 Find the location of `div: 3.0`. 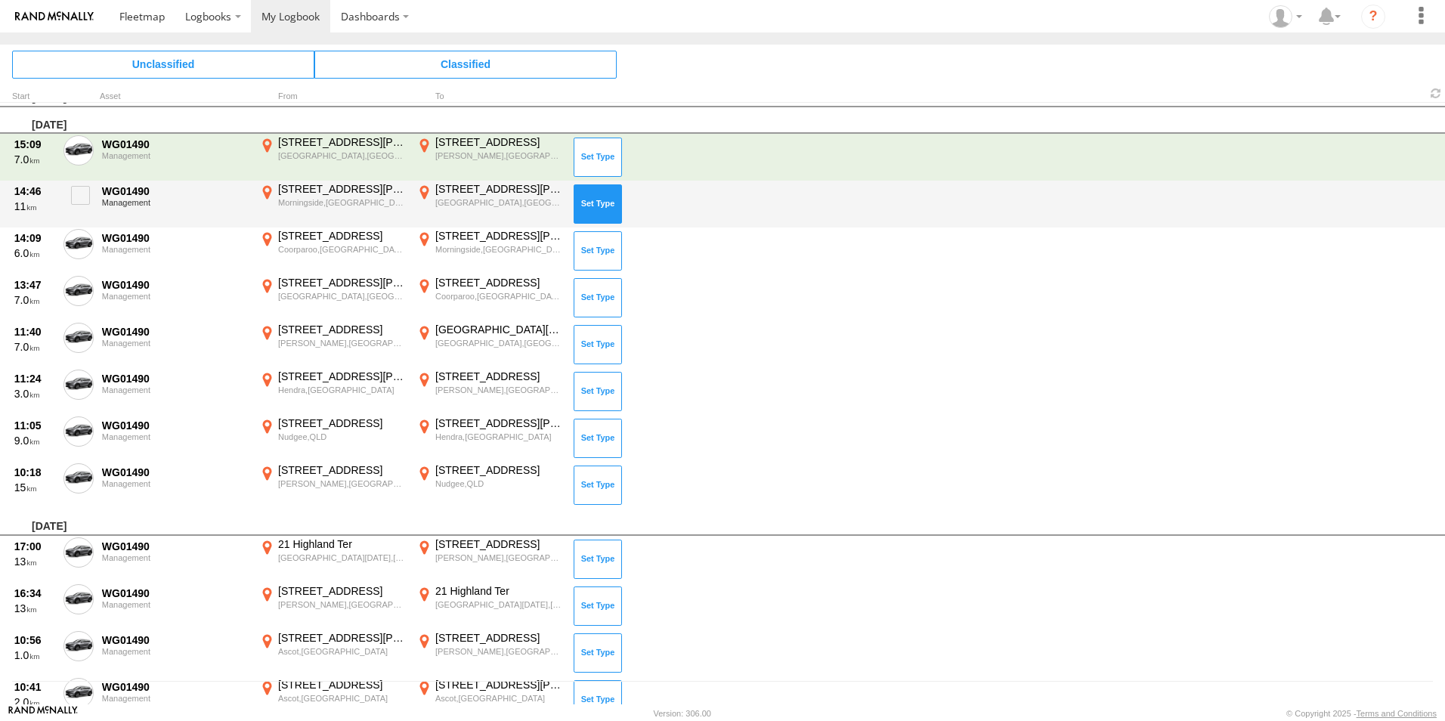

div: 3.0 is located at coordinates (35, 394).